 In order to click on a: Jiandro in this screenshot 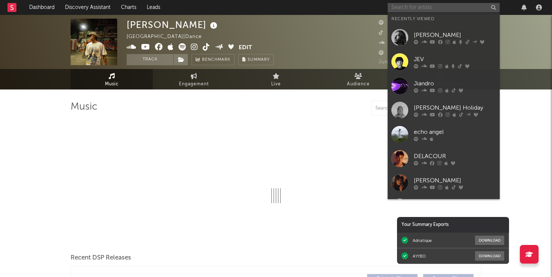, I will do `click(444, 86)`.